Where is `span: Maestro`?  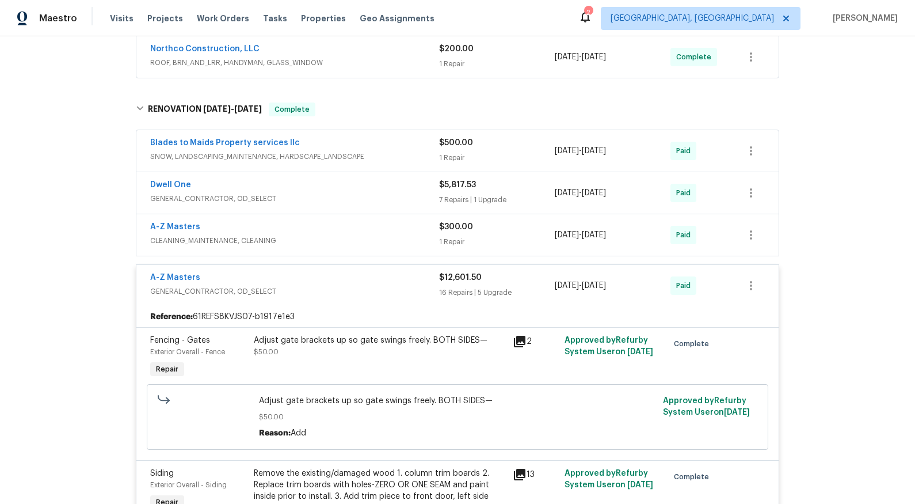 span: Maestro is located at coordinates (58, 18).